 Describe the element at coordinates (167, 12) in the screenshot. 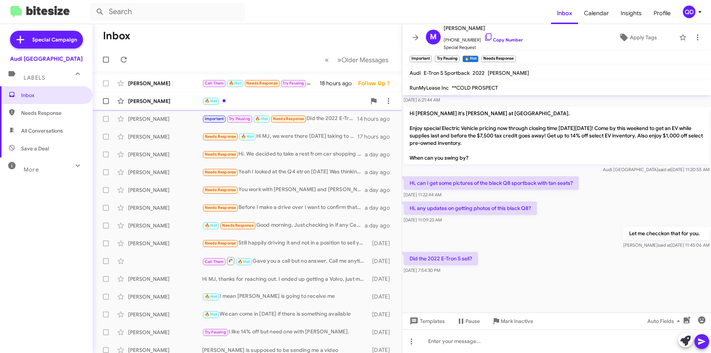

I see `input: Search` at that location.